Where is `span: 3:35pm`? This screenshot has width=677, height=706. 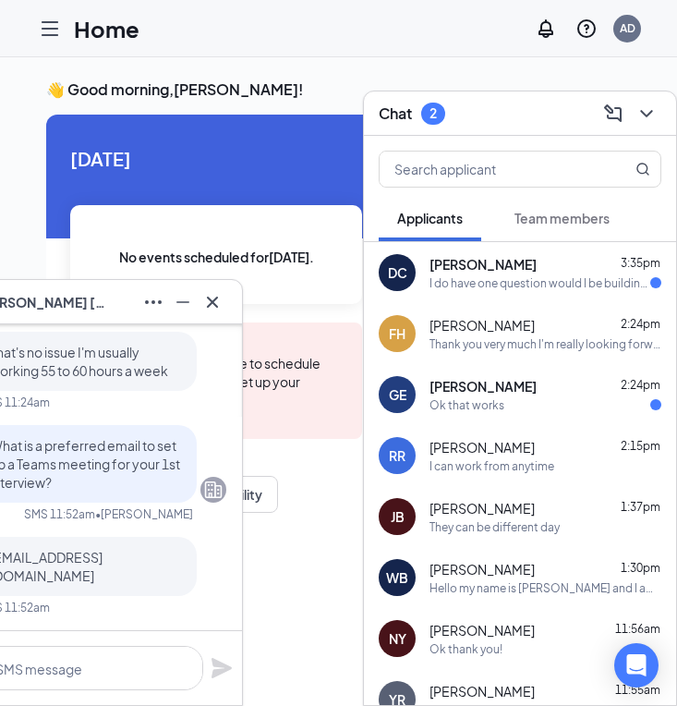
span: 3:35pm is located at coordinates (640, 262).